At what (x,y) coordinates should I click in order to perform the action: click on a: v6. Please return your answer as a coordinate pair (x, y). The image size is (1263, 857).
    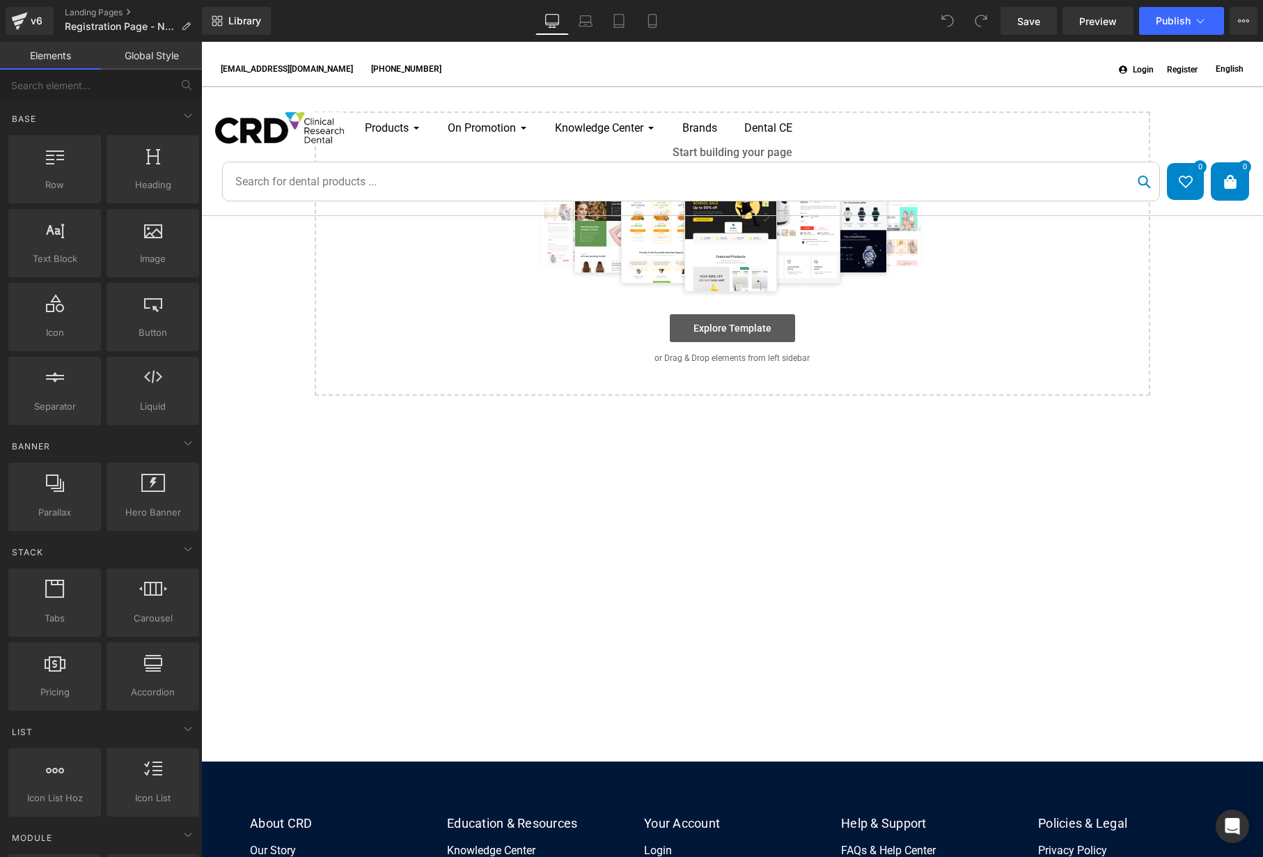
    Looking at the image, I should click on (29, 21).